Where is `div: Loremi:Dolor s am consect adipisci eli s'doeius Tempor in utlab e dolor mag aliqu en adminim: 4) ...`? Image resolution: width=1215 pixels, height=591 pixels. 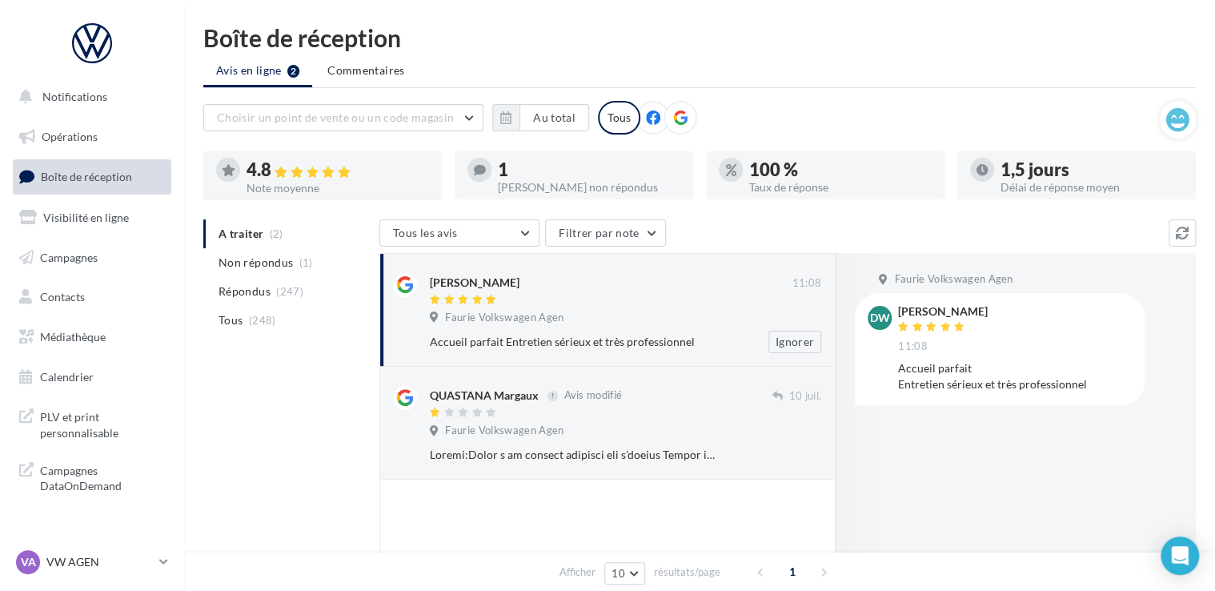 div: Loremi:Dolor s am consect adipisci eli s'doeius Tempor in utlab e dolor mag aliqu en adminim: 4) ... is located at coordinates (573, 455).